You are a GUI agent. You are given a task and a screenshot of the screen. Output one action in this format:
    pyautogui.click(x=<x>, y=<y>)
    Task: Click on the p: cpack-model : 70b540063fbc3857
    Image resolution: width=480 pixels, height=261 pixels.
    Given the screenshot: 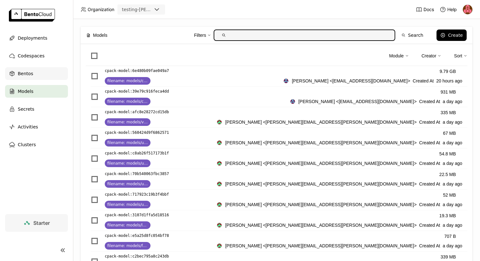 What is the action you would take?
    pyautogui.click(x=137, y=174)
    